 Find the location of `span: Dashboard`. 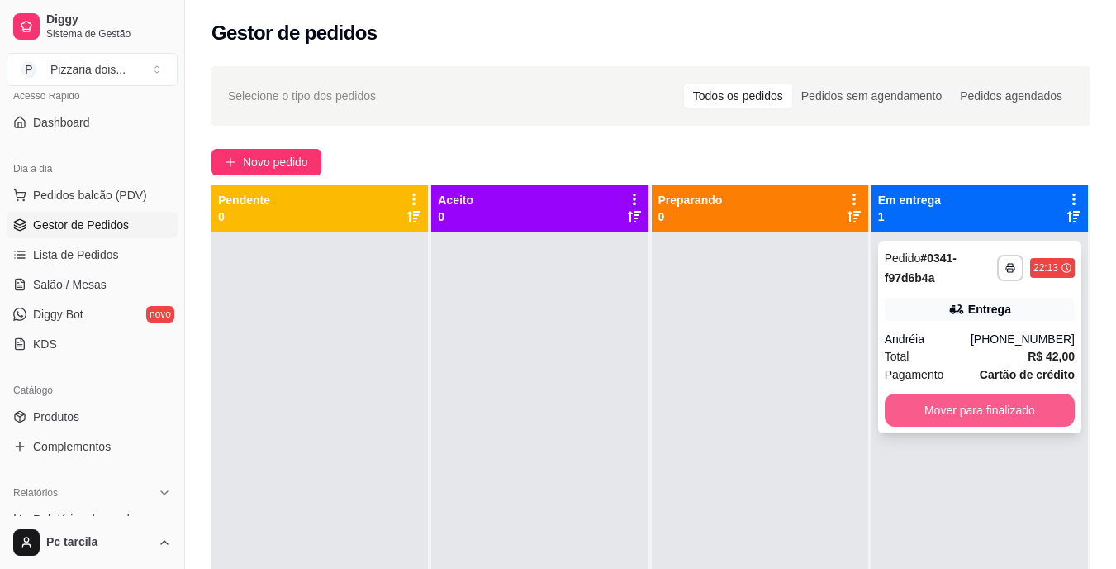

span: Dashboard is located at coordinates (61, 122).